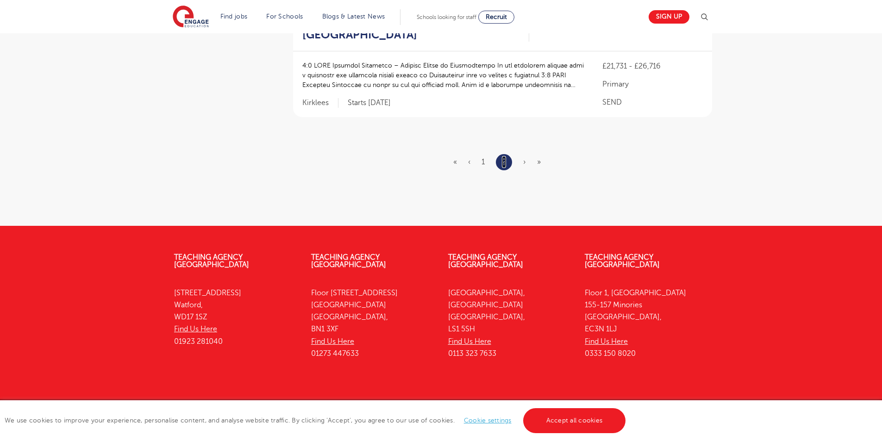 The height and width of the screenshot is (441, 882). I want to click on p: £21,731 - £26,716, so click(652, 66).